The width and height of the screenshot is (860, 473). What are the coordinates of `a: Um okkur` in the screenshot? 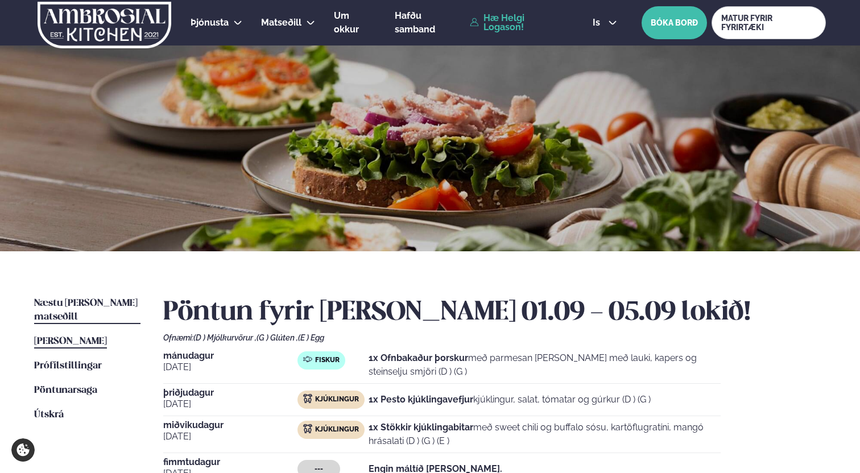 It's located at (355, 23).